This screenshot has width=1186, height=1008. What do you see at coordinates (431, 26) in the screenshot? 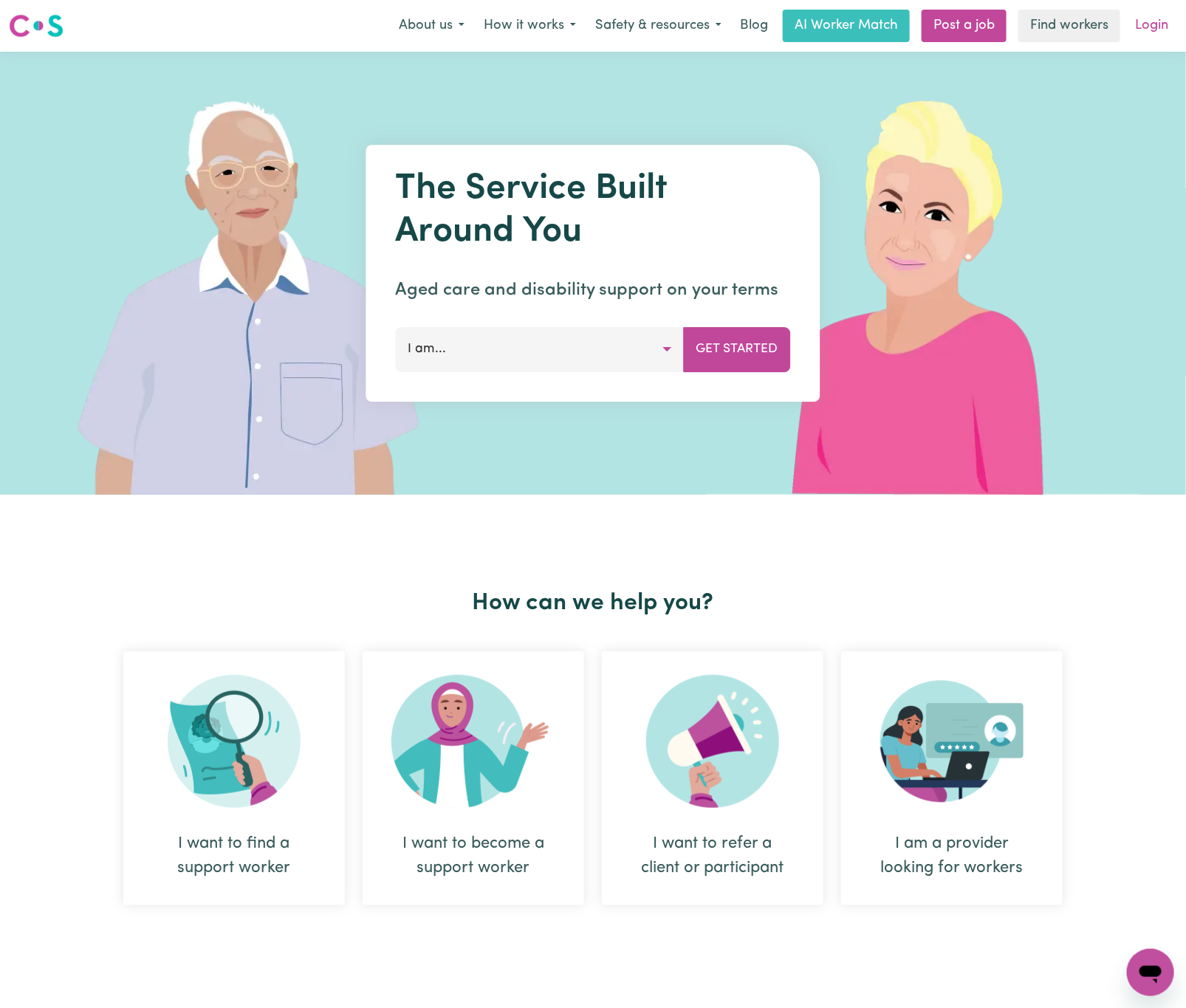
I see `button: About us` at bounding box center [431, 26].